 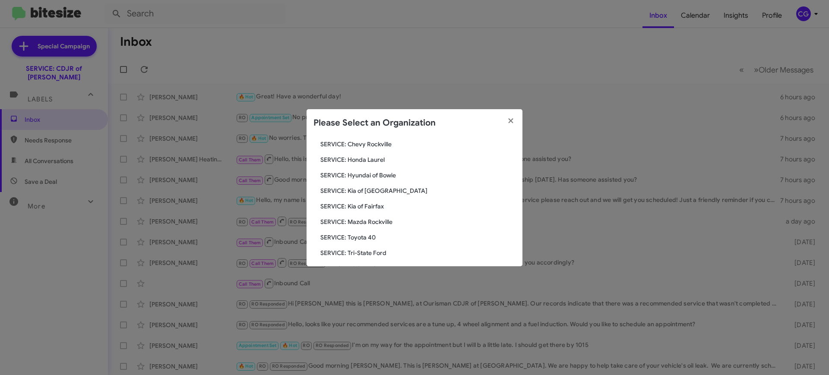 I want to click on span: SERVICE: Kia of Fairfax, so click(x=418, y=206).